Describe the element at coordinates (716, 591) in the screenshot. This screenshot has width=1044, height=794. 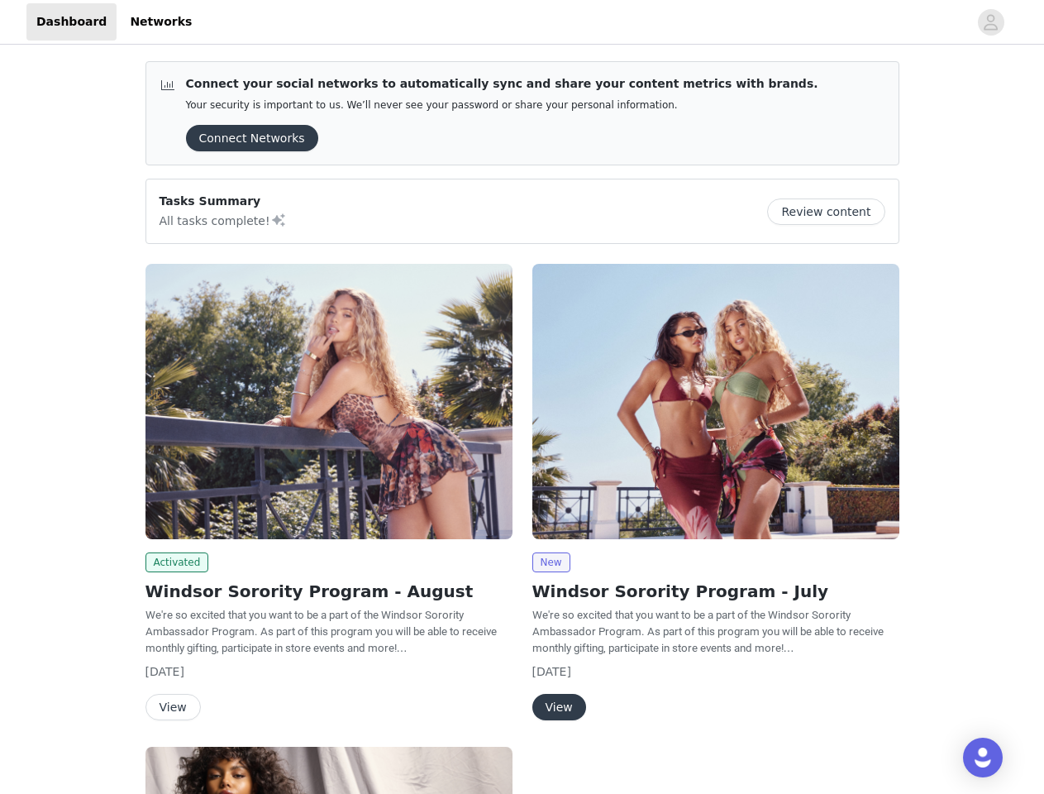
I see `h2: Windsor Sorority Program - July` at that location.